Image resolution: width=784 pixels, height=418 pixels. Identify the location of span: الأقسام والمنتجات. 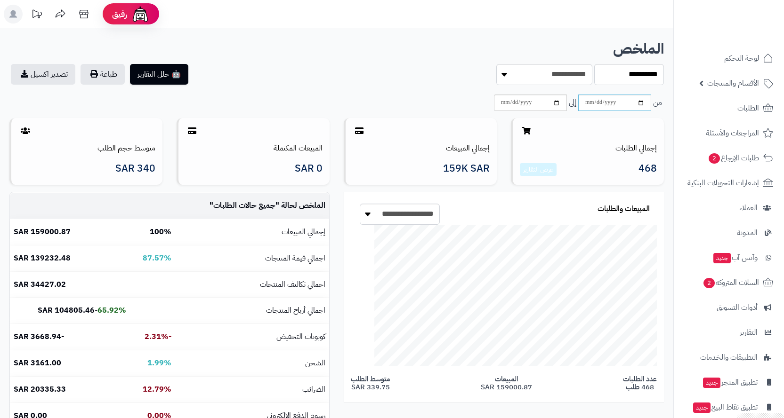
(733, 83).